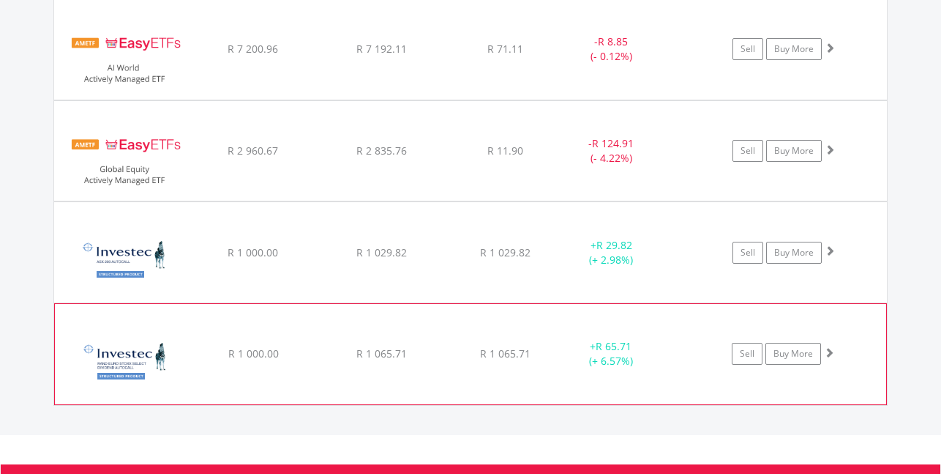 Image resolution: width=941 pixels, height=474 pixels. I want to click on span: R 2 835.76, so click(381, 150).